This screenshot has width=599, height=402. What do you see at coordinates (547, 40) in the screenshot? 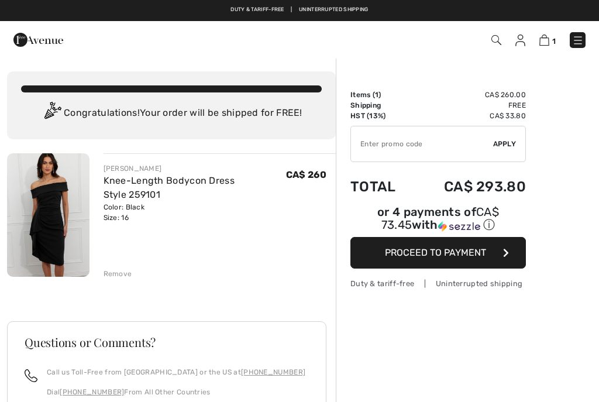
I see `a: 1` at bounding box center [547, 40].